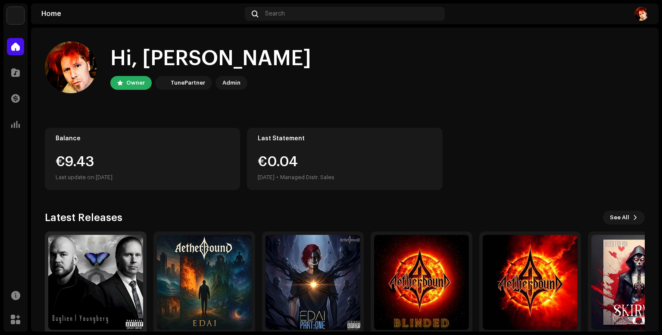 This screenshot has height=335, width=662. What do you see at coordinates (620, 217) in the screenshot?
I see `span: See All` at bounding box center [620, 217].